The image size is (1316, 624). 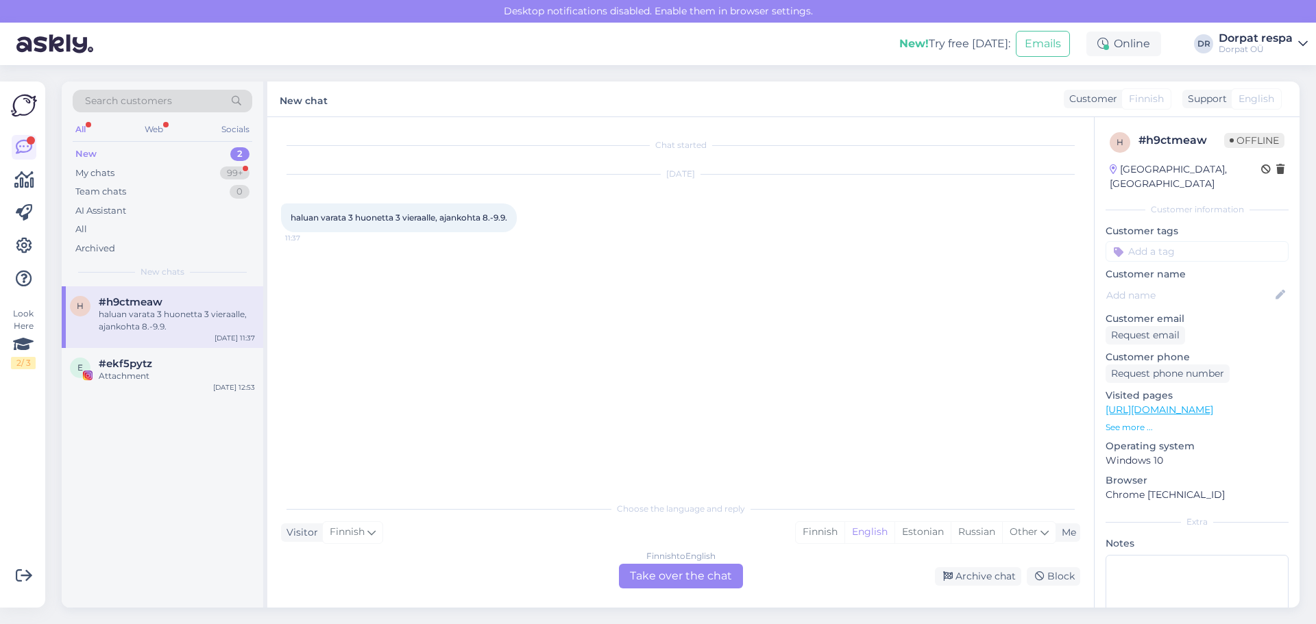 I want to click on div: Estonian, so click(x=922, y=532).